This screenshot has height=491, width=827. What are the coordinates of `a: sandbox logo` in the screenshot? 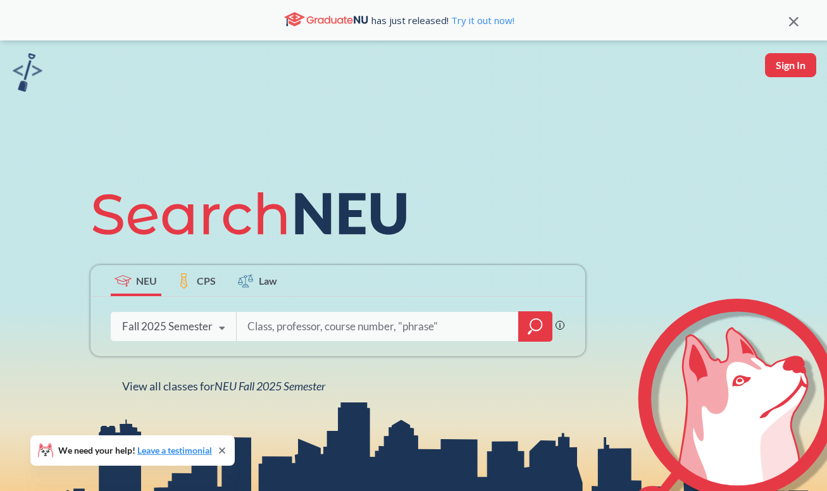 It's located at (27, 74).